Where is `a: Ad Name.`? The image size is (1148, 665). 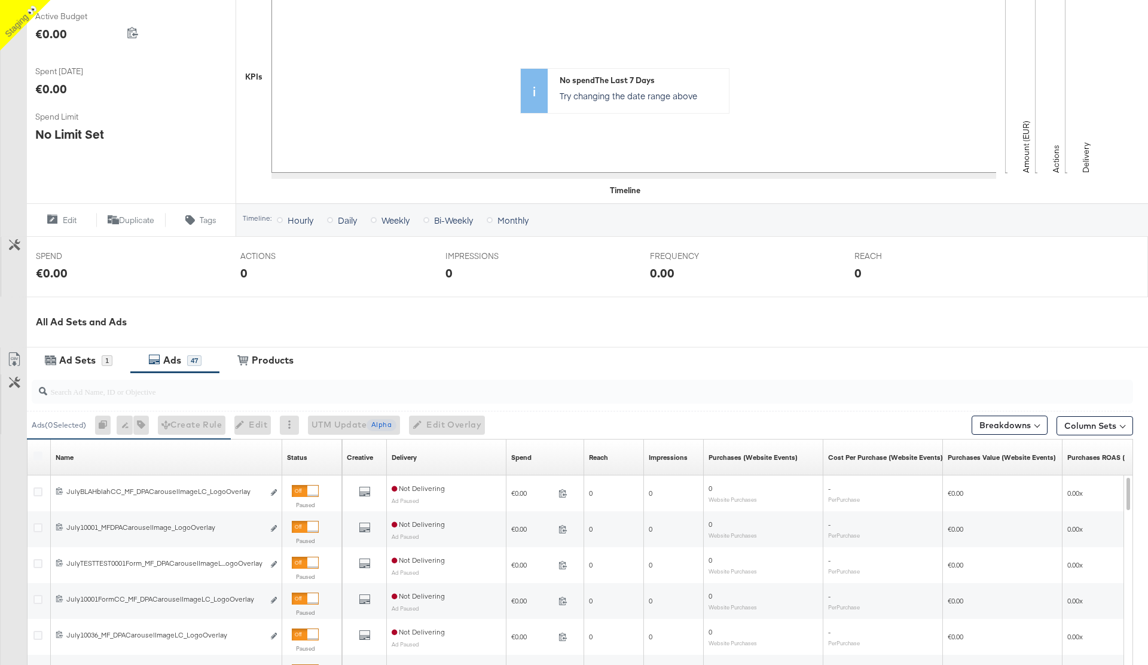
a: Ad Name. is located at coordinates (65, 457).